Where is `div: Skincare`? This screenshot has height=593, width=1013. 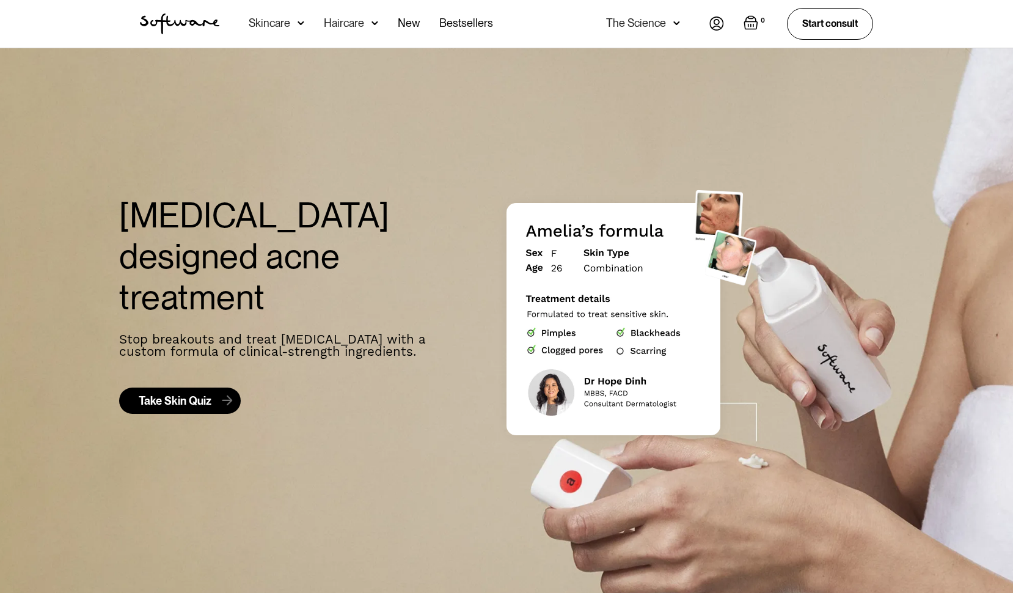 div: Skincare is located at coordinates (270, 23).